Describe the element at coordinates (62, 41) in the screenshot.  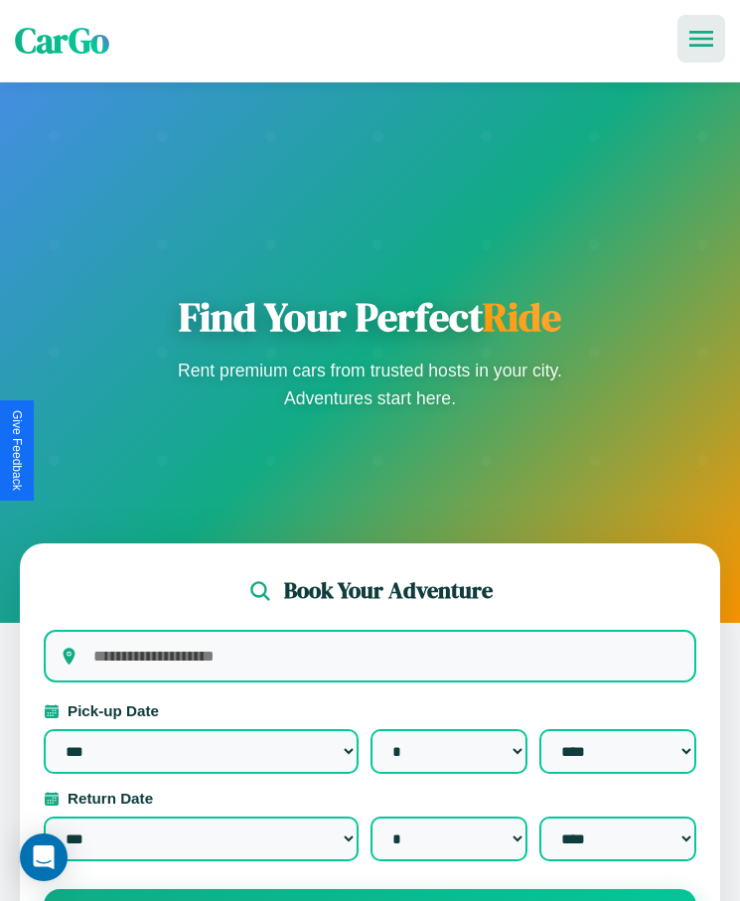
I see `span: CarGo` at that location.